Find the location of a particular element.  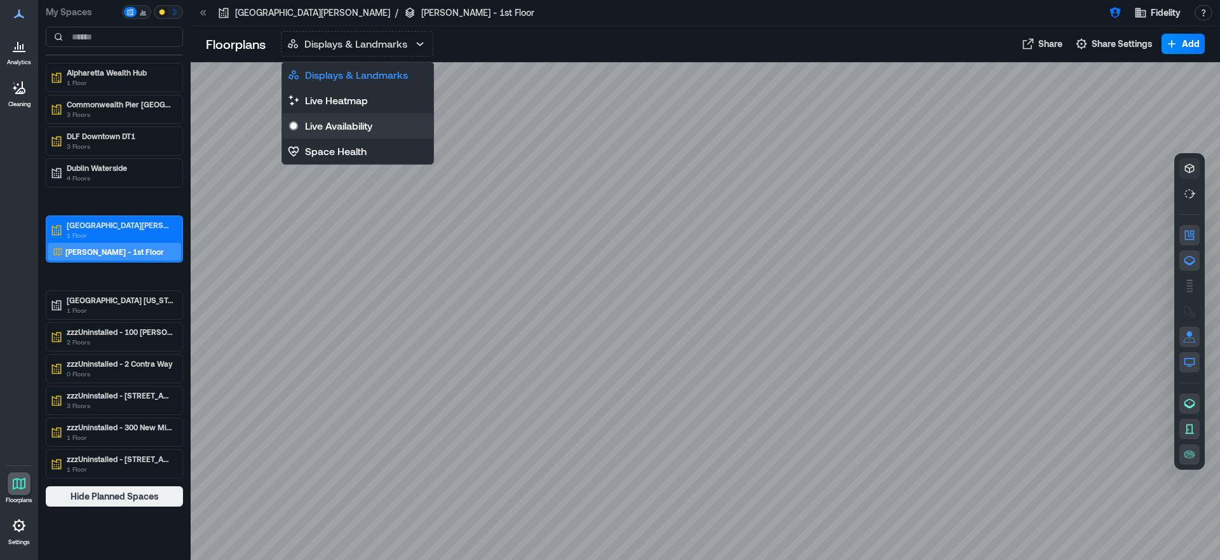

p: zzzUninstalled - 300 New Millennium is located at coordinates (120, 427).